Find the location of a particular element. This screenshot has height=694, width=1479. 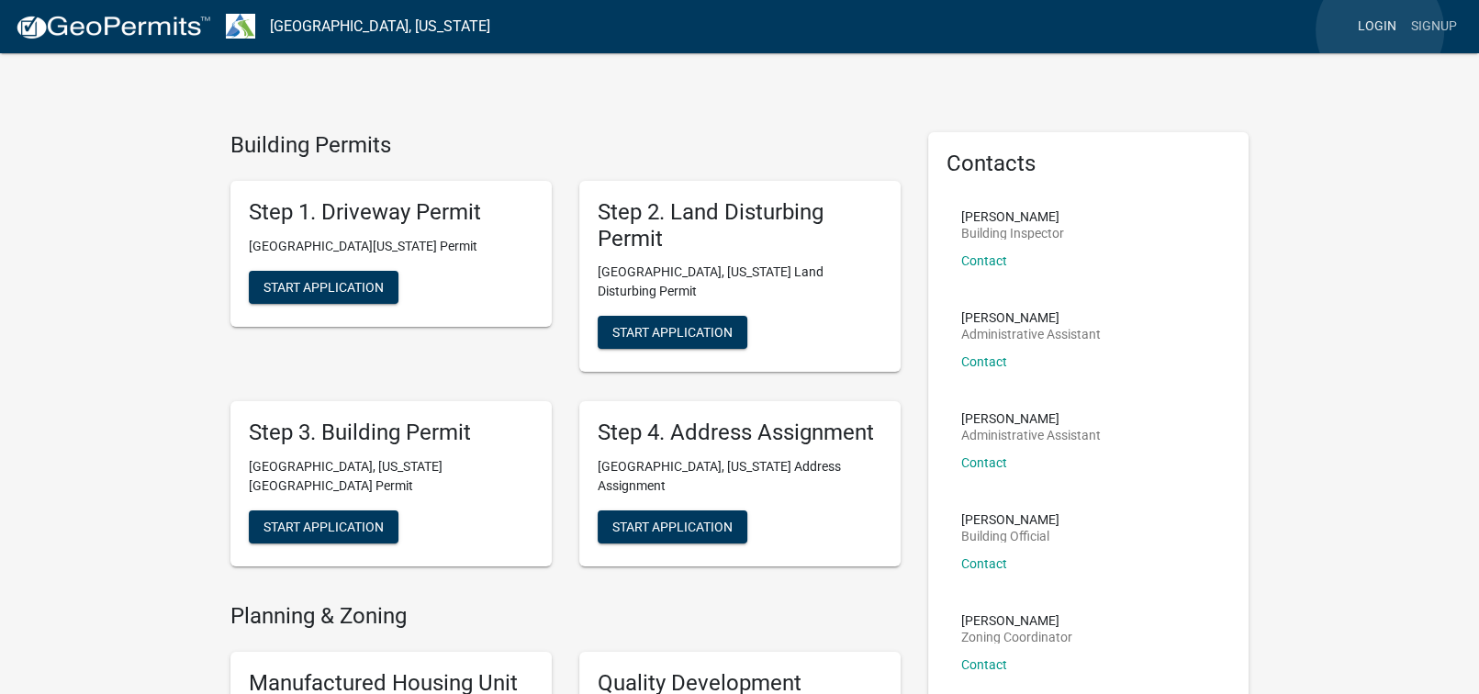

p: Building Inspector is located at coordinates (1013, 233).